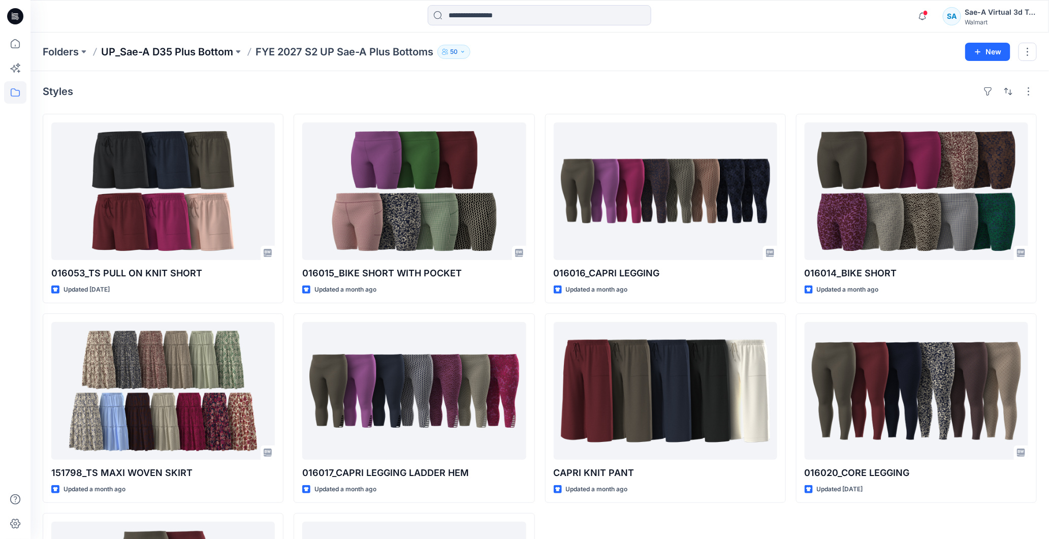  I want to click on p: 50, so click(453, 52).